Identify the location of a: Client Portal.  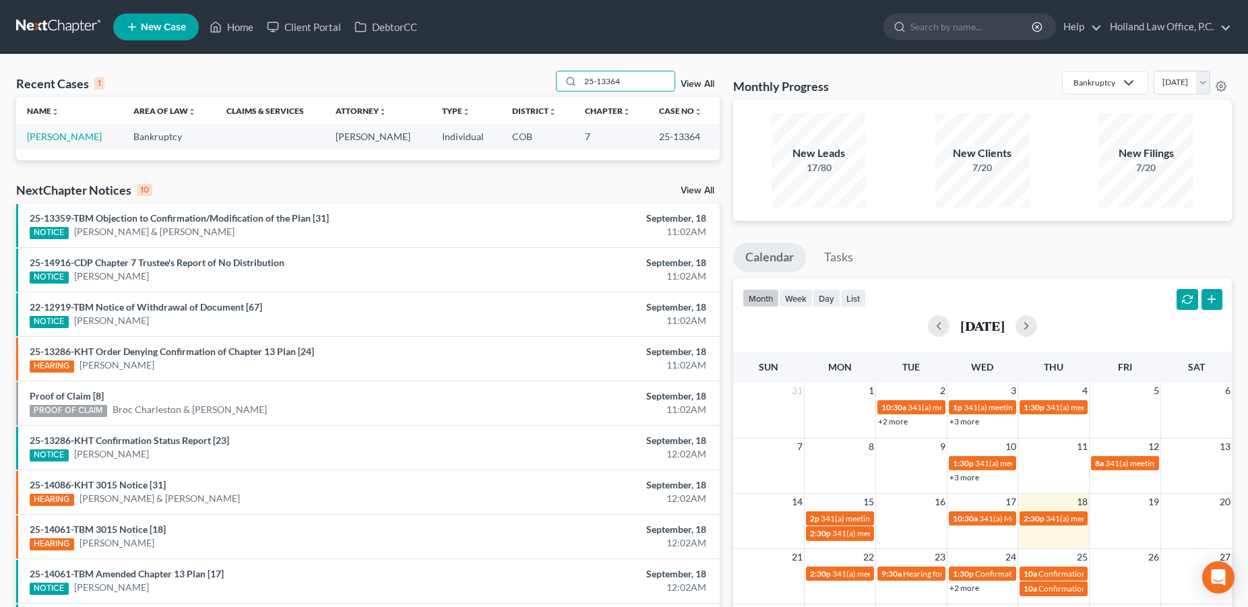
(304, 27).